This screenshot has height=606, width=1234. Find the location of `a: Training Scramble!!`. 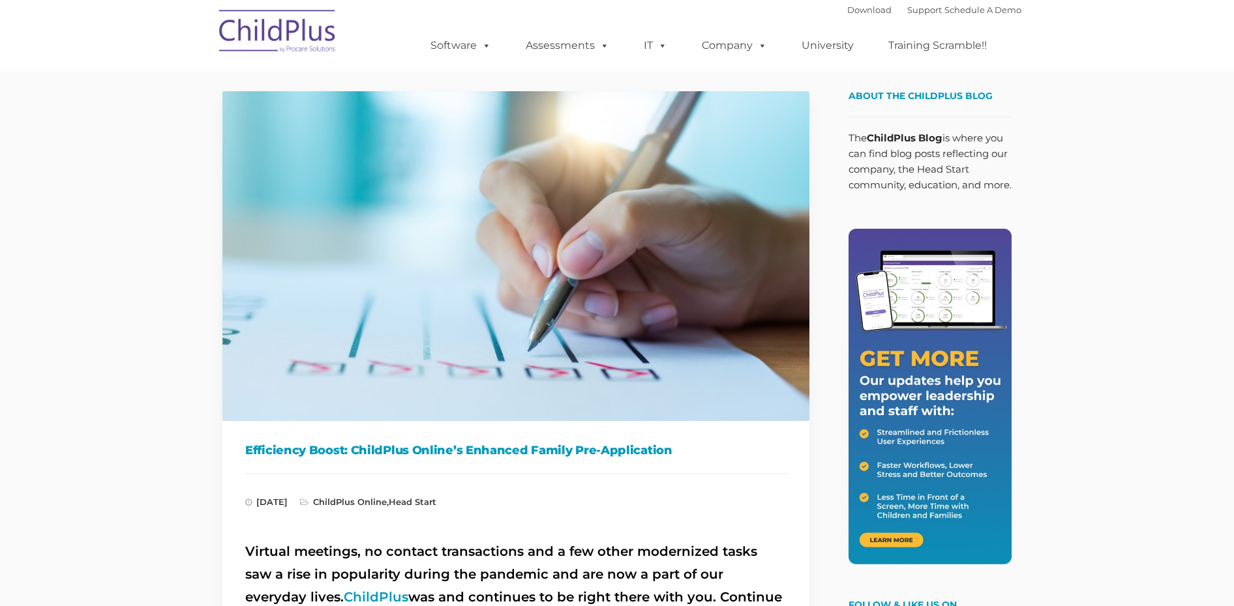

a: Training Scramble!! is located at coordinates (937, 46).